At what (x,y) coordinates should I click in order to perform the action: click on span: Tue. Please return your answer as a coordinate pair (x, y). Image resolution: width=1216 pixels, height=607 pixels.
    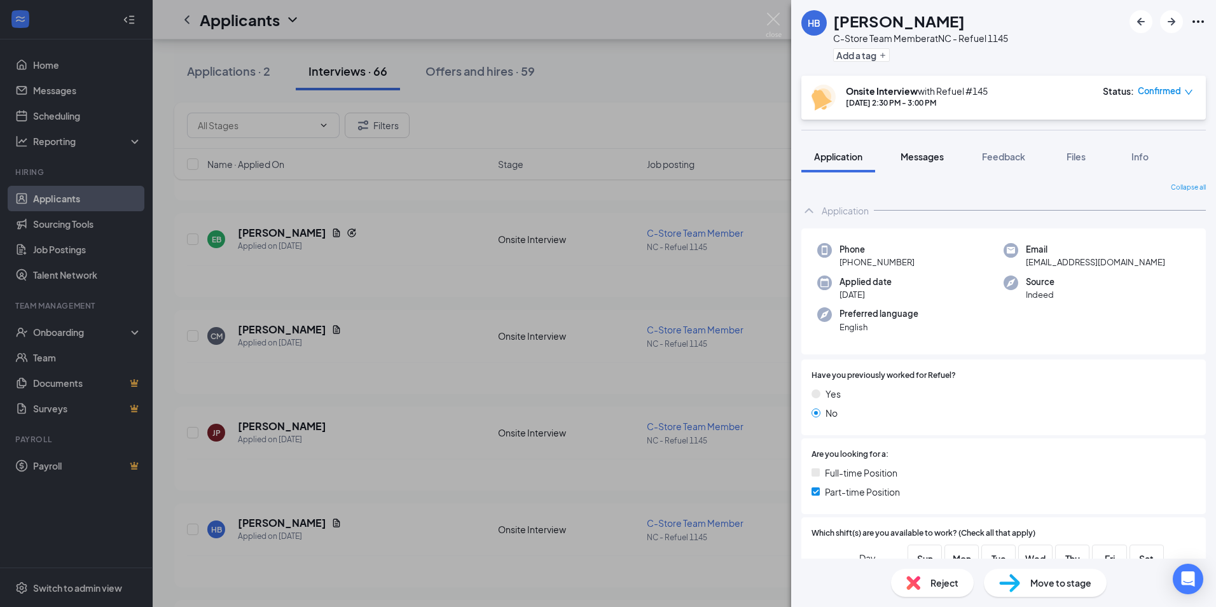
    Looking at the image, I should click on (999, 559).